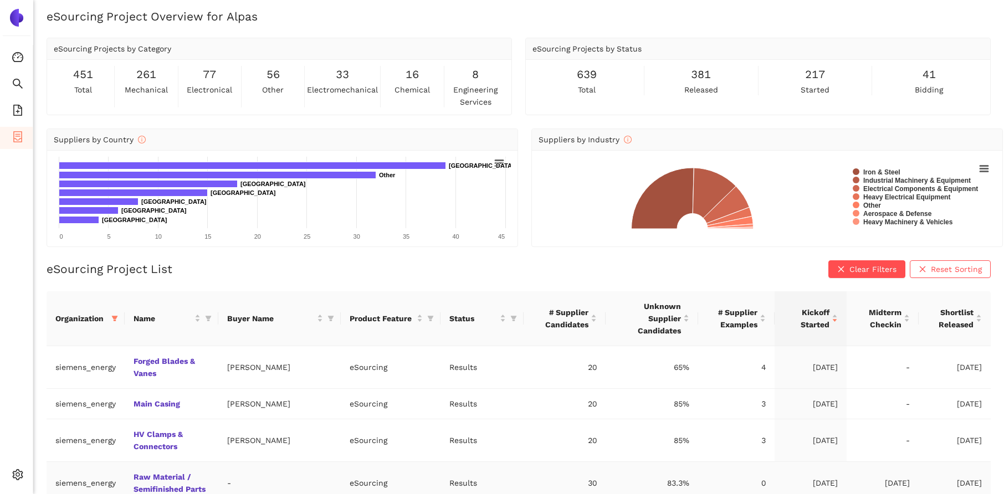 This screenshot has width=1004, height=494. I want to click on span: mechanical, so click(146, 90).